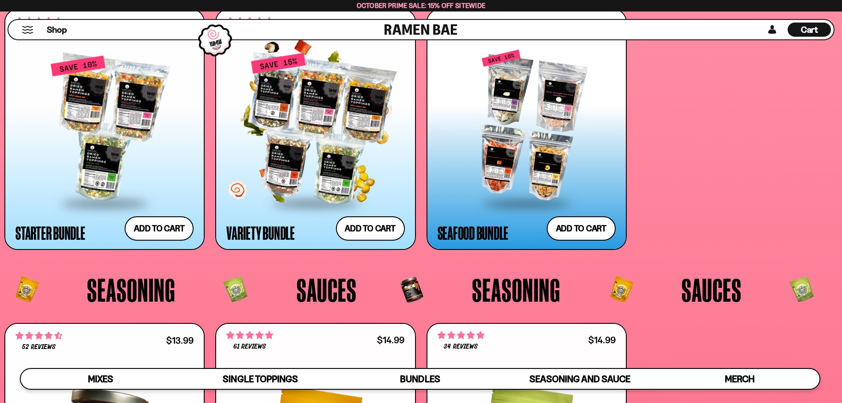 This screenshot has height=403, width=842. Describe the element at coordinates (27, 30) in the screenshot. I see `button: Mobile Menu Trigger` at that location.